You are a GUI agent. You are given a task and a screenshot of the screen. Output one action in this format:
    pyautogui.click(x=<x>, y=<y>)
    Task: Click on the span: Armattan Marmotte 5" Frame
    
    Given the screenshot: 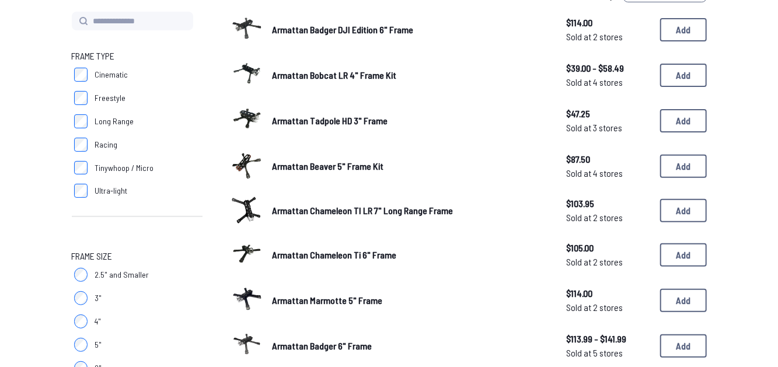 What is the action you would take?
    pyautogui.click(x=328, y=300)
    